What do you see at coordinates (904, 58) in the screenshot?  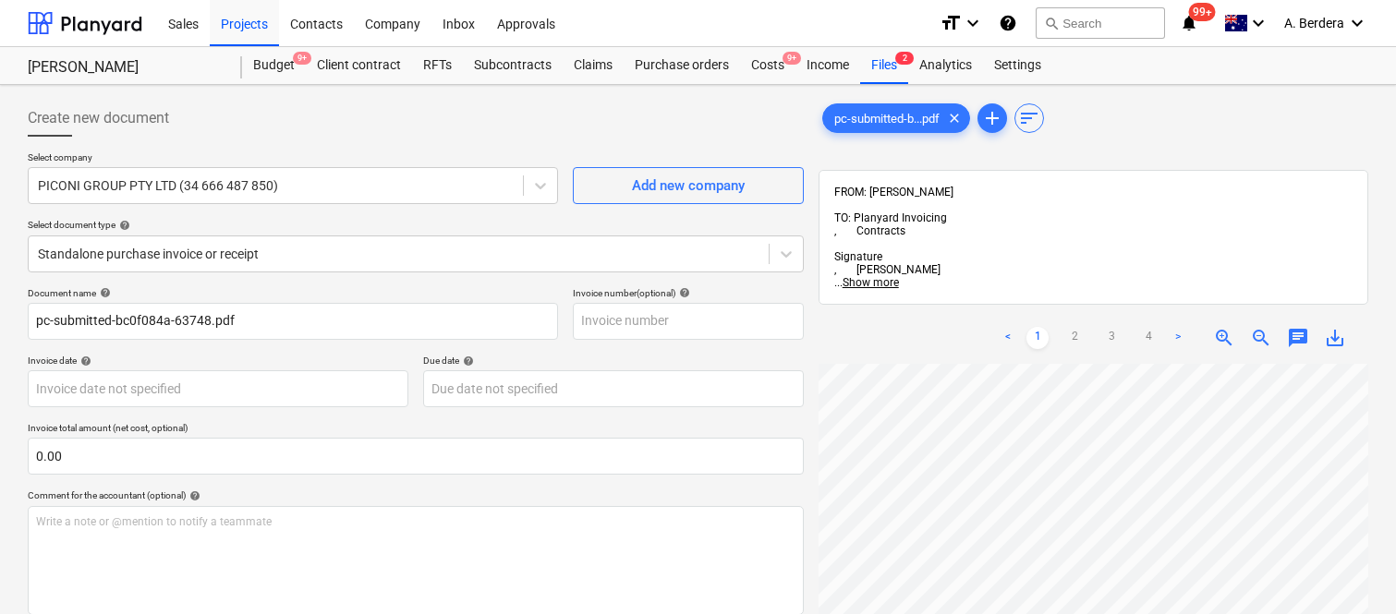 I see `span: 2` at bounding box center [904, 58].